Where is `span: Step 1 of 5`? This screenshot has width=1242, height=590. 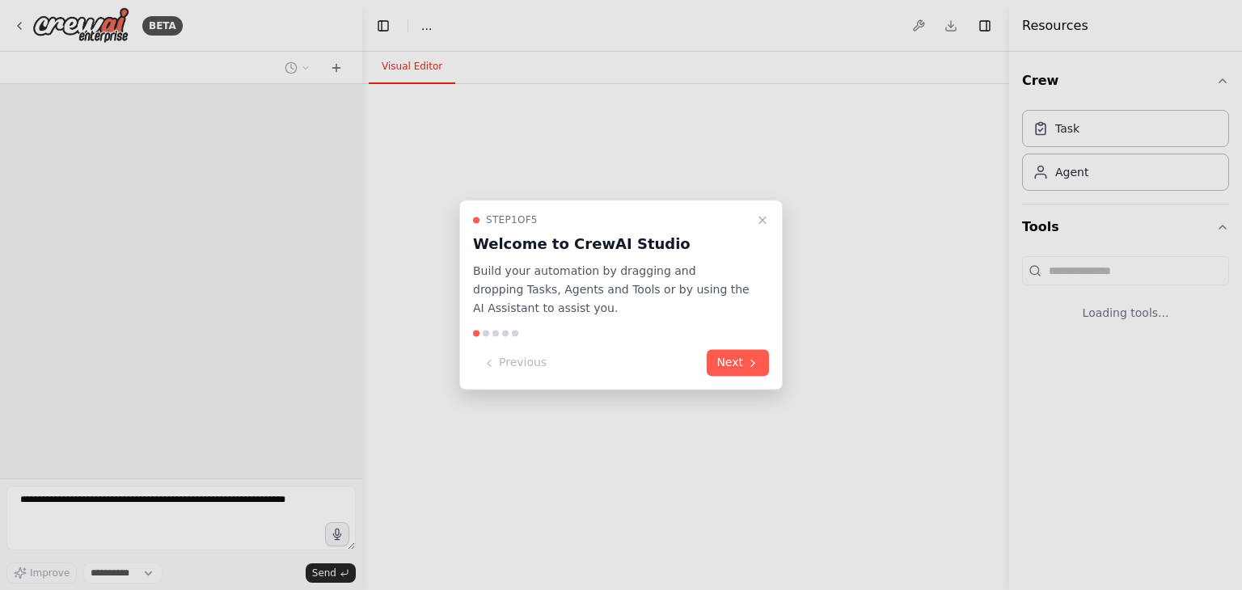
span: Step 1 of 5 is located at coordinates (512, 220).